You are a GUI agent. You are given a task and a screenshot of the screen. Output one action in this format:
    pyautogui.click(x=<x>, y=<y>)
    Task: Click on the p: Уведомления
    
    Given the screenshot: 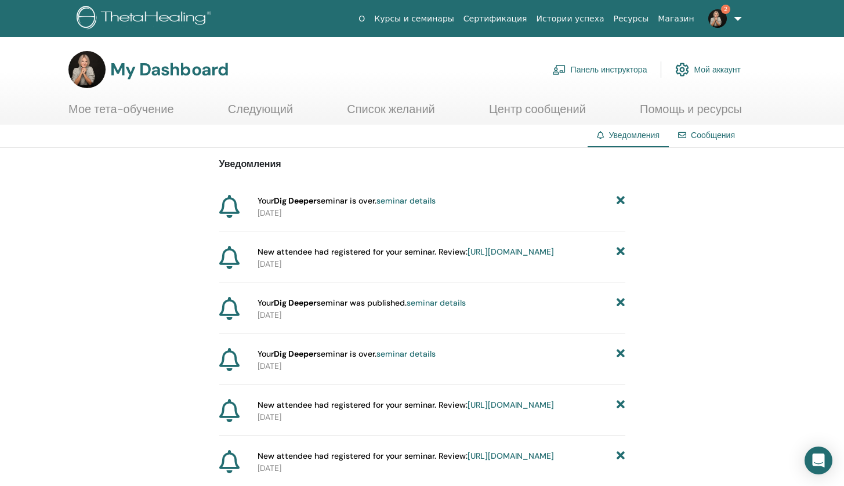 What is the action you would take?
    pyautogui.click(x=422, y=164)
    